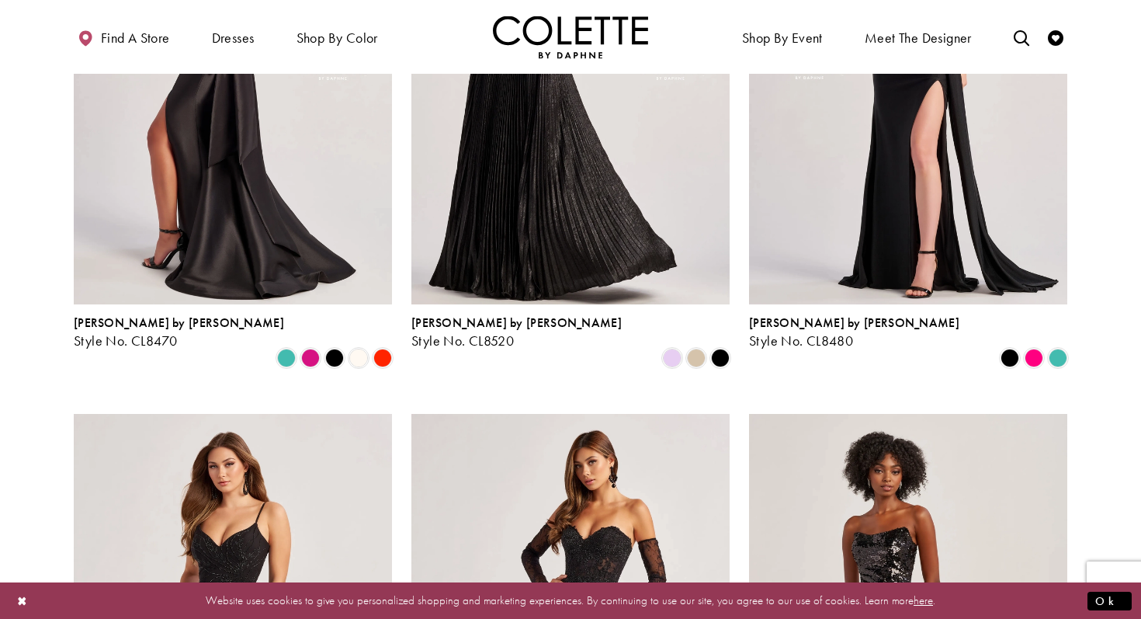 The image size is (1141, 619). Describe the element at coordinates (570, 600) in the screenshot. I see `p: Website uses cookies to give you personalized shopping and marketing experiences. By continuing t...` at that location.